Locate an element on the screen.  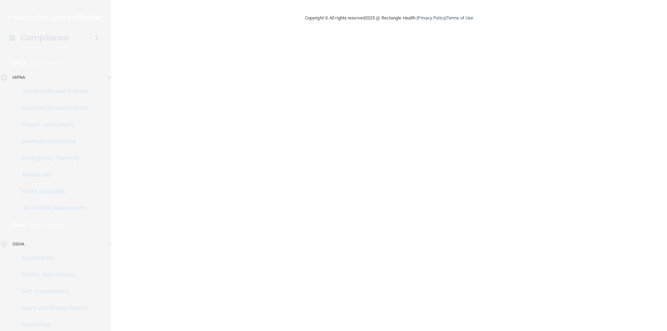
a: Privacy Policy is located at coordinates (431, 18).